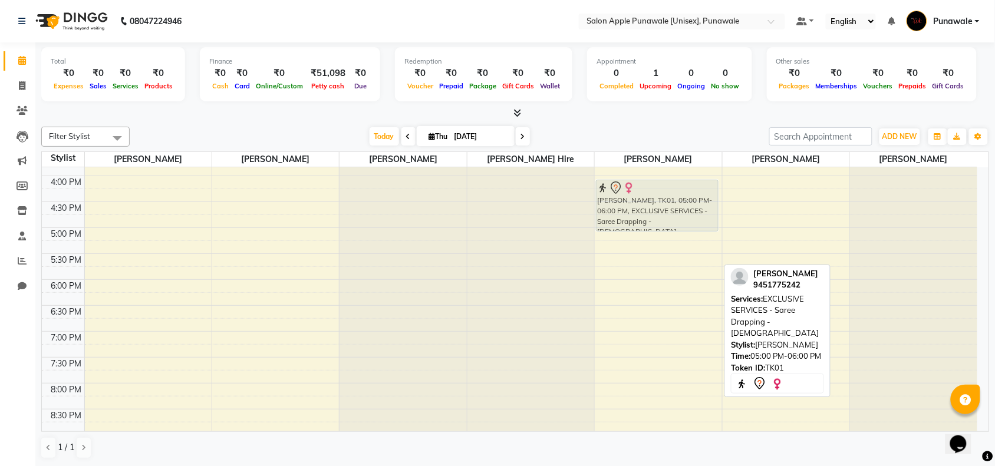 The width and height of the screenshot is (995, 466). What do you see at coordinates (747, 299) in the screenshot?
I see `span: Services:` at bounding box center [747, 299].